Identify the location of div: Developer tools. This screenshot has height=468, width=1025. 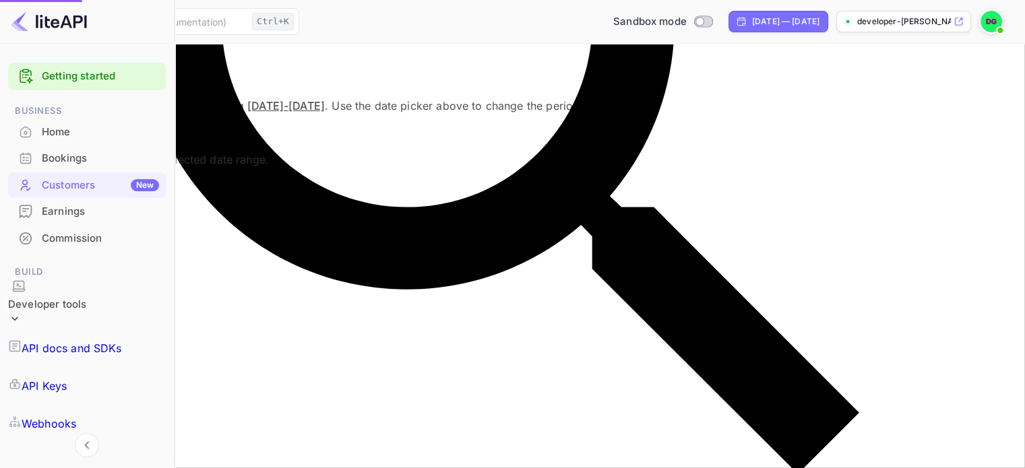
(47, 305).